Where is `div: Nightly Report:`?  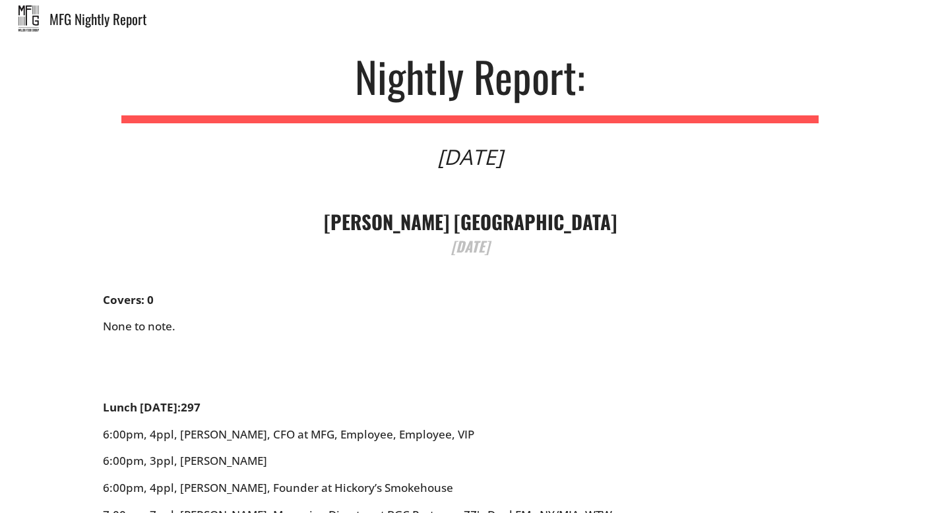 div: Nightly Report: is located at coordinates (470, 76).